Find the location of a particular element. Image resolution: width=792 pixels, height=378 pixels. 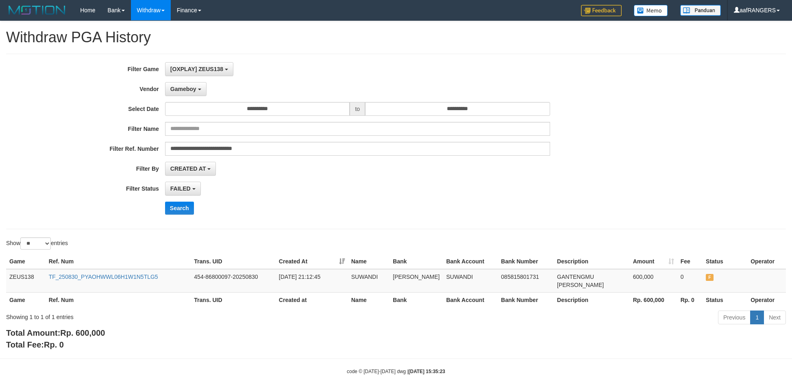

img: MOTION_logo.png is located at coordinates (37, 10).